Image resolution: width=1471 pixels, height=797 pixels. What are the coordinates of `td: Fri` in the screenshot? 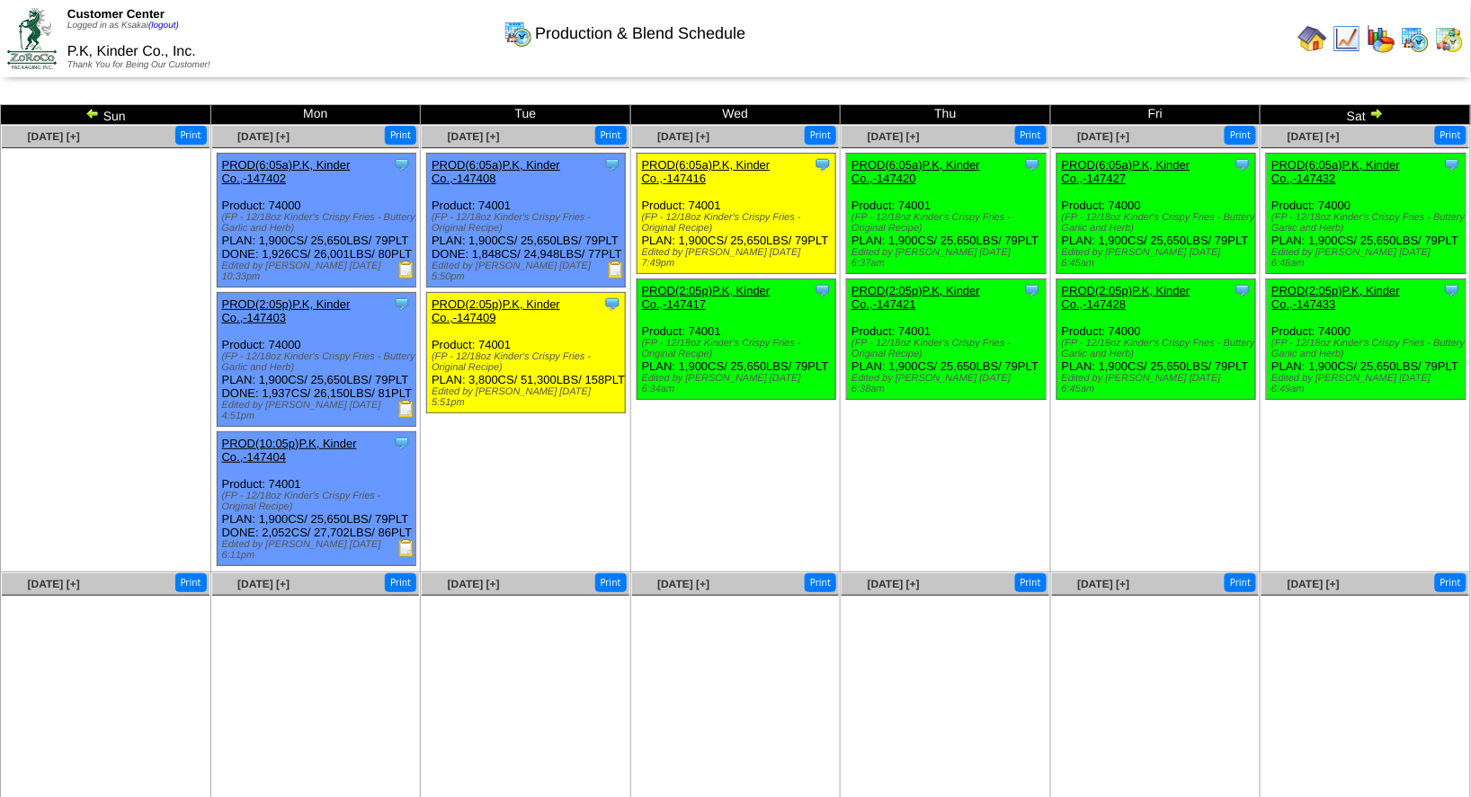 It's located at (1155, 115).